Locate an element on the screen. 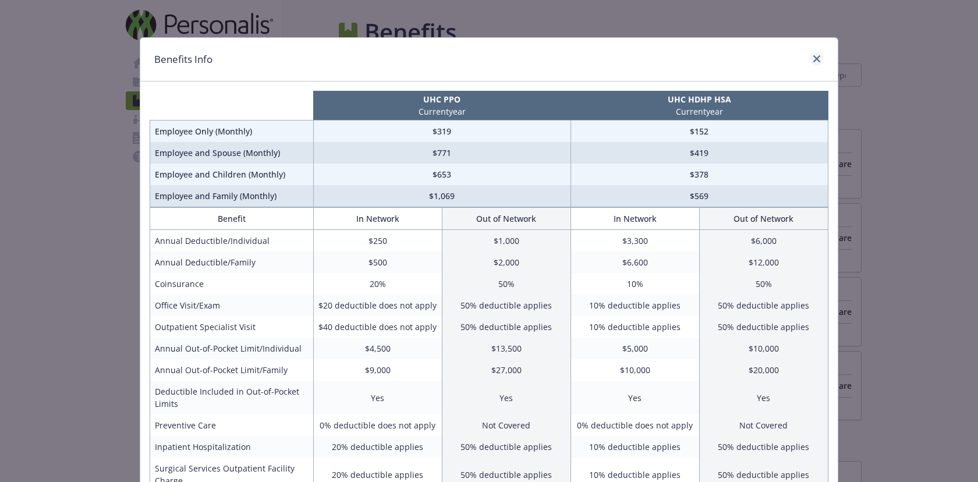 The height and width of the screenshot is (482, 978). td: $653 is located at coordinates (442, 174).